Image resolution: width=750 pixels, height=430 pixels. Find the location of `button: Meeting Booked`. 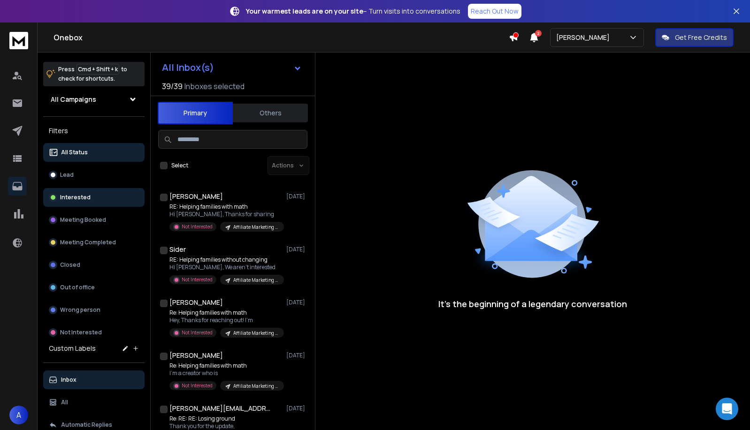

button: Meeting Booked is located at coordinates (94, 220).